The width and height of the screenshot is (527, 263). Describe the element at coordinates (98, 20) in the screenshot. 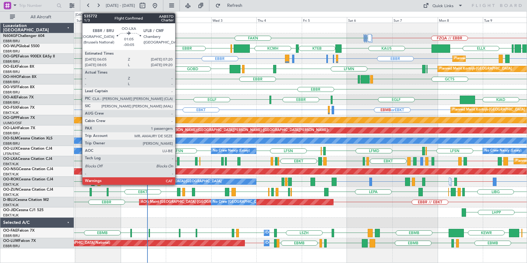

I see `div: Sun 31` at that location.